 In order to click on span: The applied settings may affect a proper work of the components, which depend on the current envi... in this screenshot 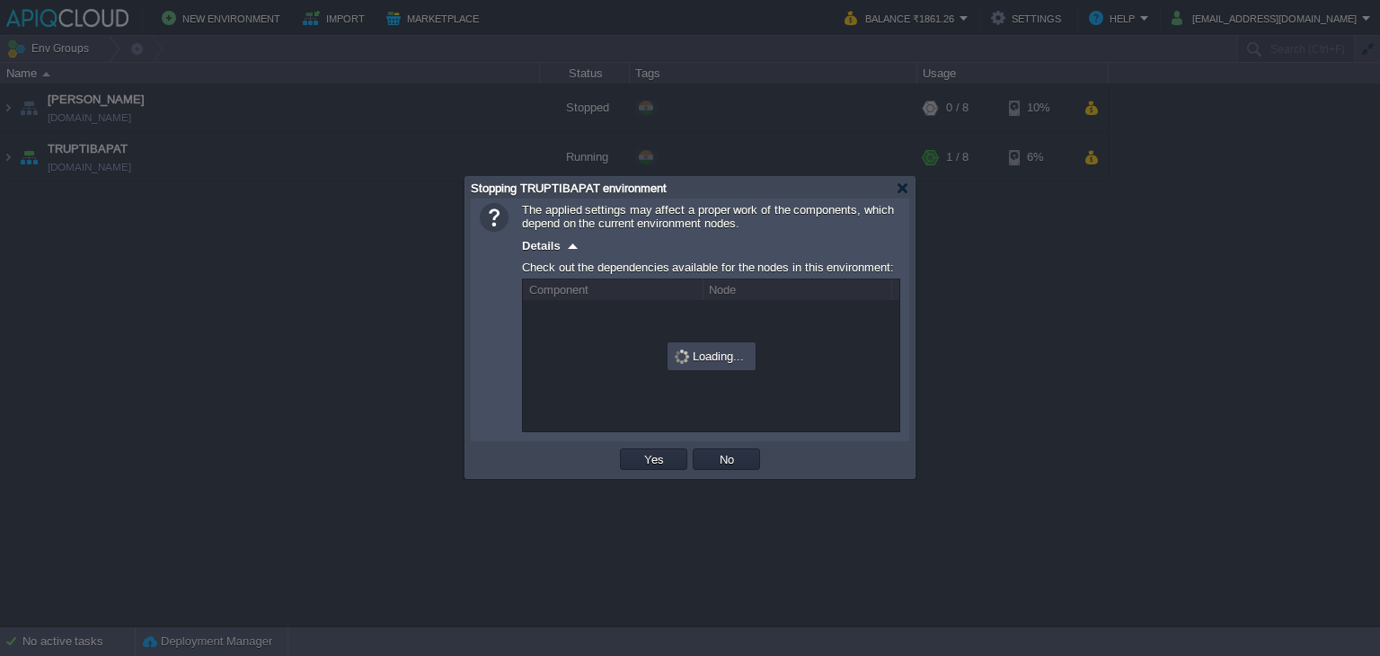, I will do `click(708, 217)`.